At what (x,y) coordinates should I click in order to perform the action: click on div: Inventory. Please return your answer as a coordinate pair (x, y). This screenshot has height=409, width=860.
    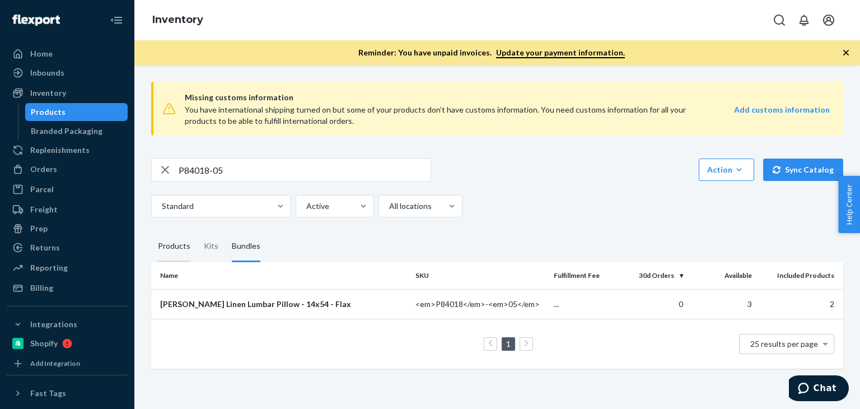
    Looking at the image, I should click on (48, 93).